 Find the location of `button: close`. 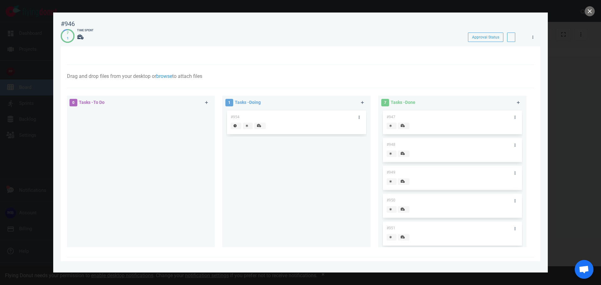

button: close is located at coordinates (590, 11).